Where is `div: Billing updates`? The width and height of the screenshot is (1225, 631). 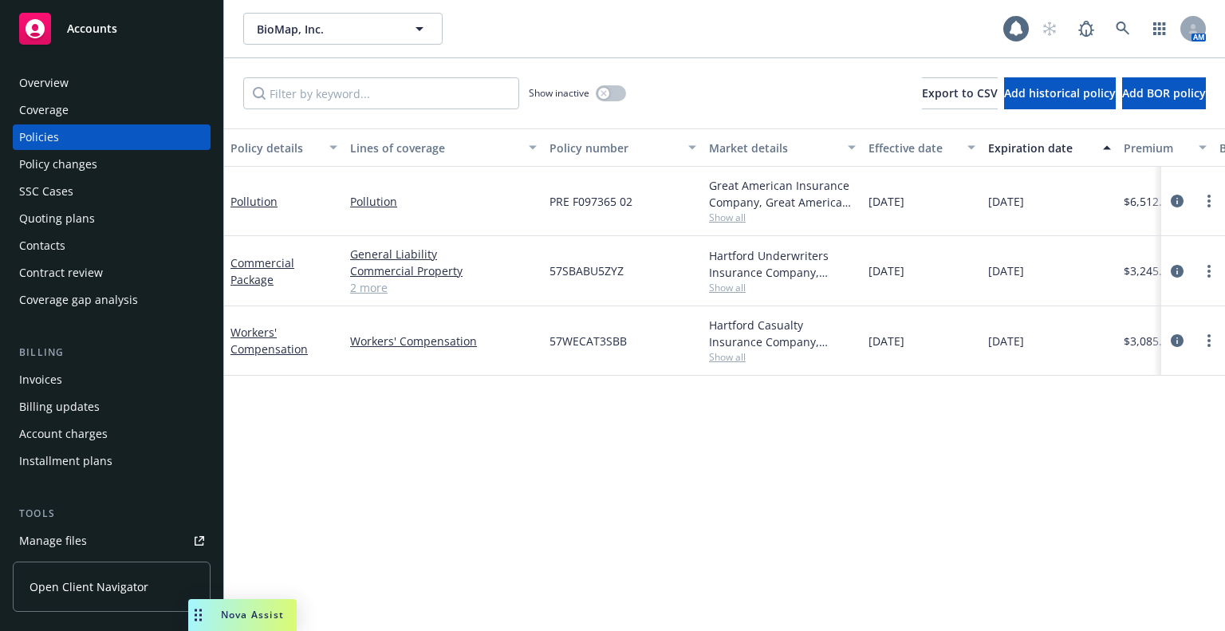
div: Billing updates is located at coordinates (59, 407).